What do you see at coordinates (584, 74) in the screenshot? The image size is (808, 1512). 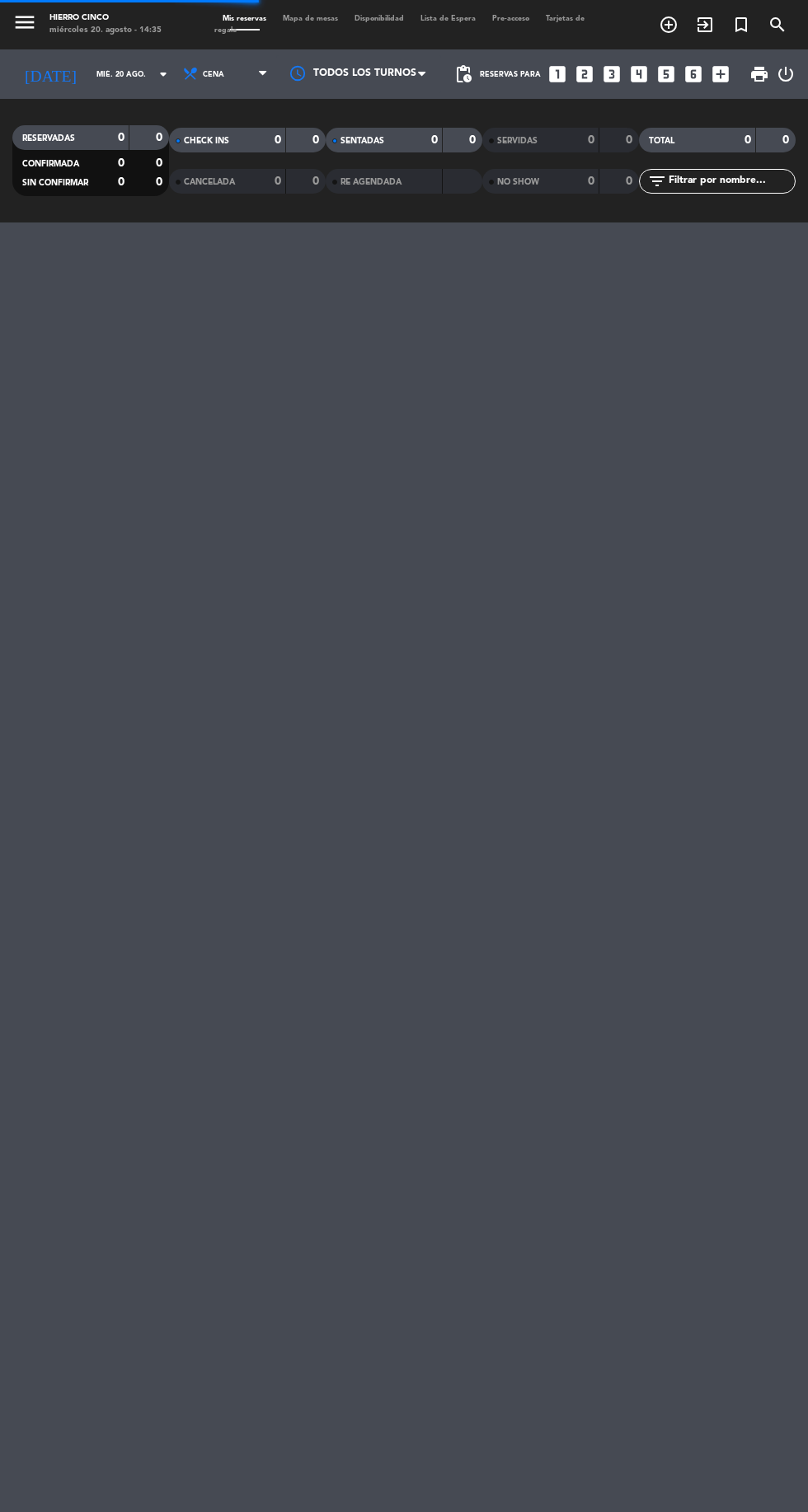 I see `i: looks_two` at bounding box center [584, 74].